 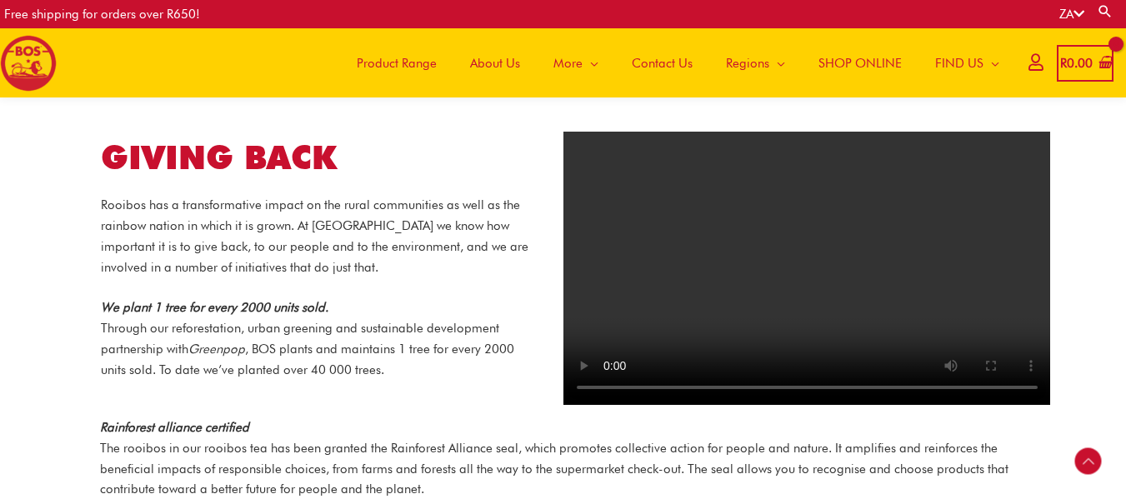 I want to click on strong: Rainforest alliance certified, so click(x=174, y=428).